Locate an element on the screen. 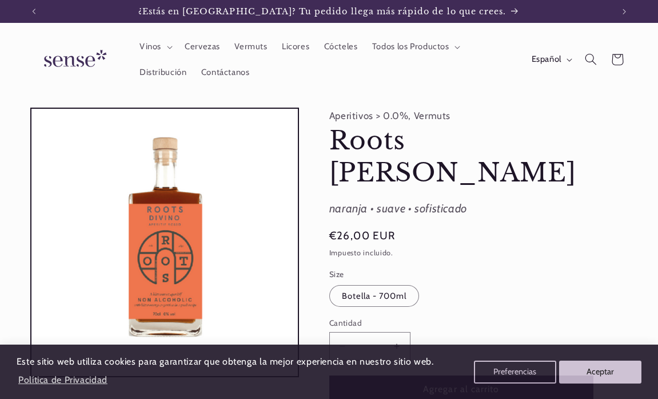 This screenshot has width=658, height=399. span: Contáctanos is located at coordinates (225, 72).